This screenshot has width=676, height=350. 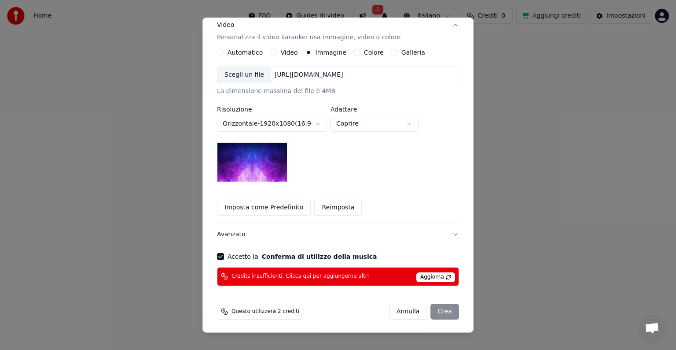 I want to click on div: Scegli un file, so click(x=244, y=75).